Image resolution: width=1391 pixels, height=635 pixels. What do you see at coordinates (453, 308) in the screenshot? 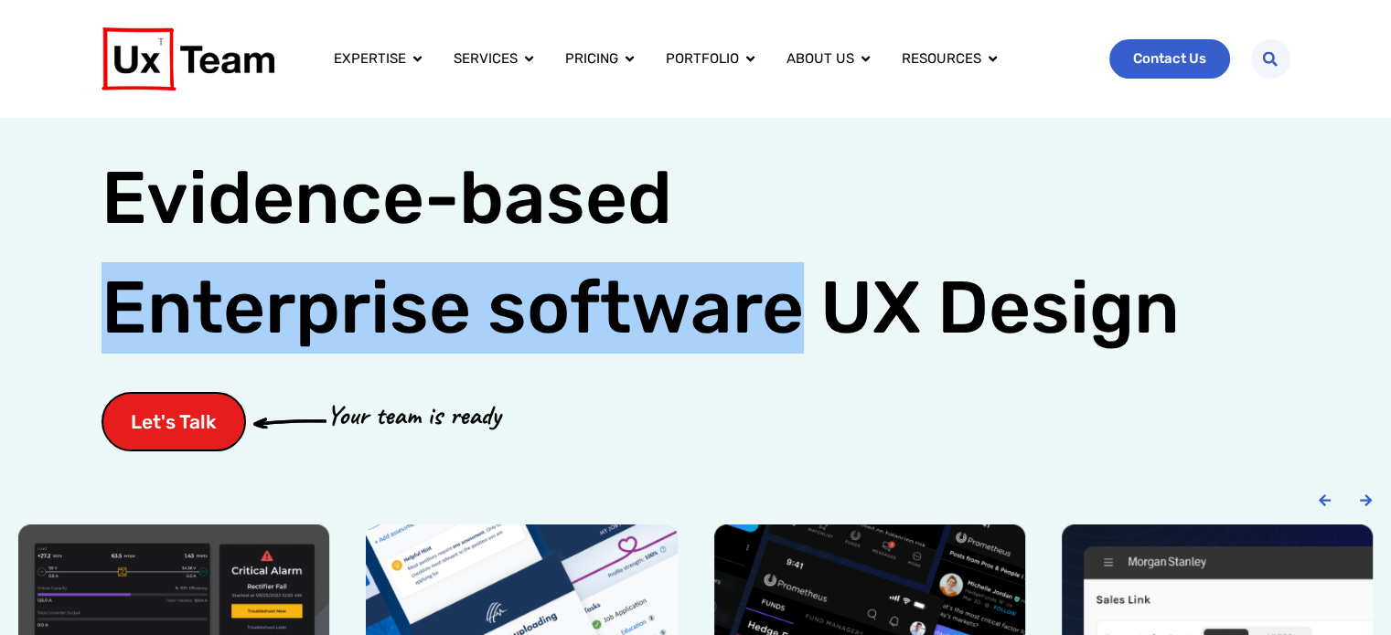
I see `span: Enterprise software` at bounding box center [453, 308].